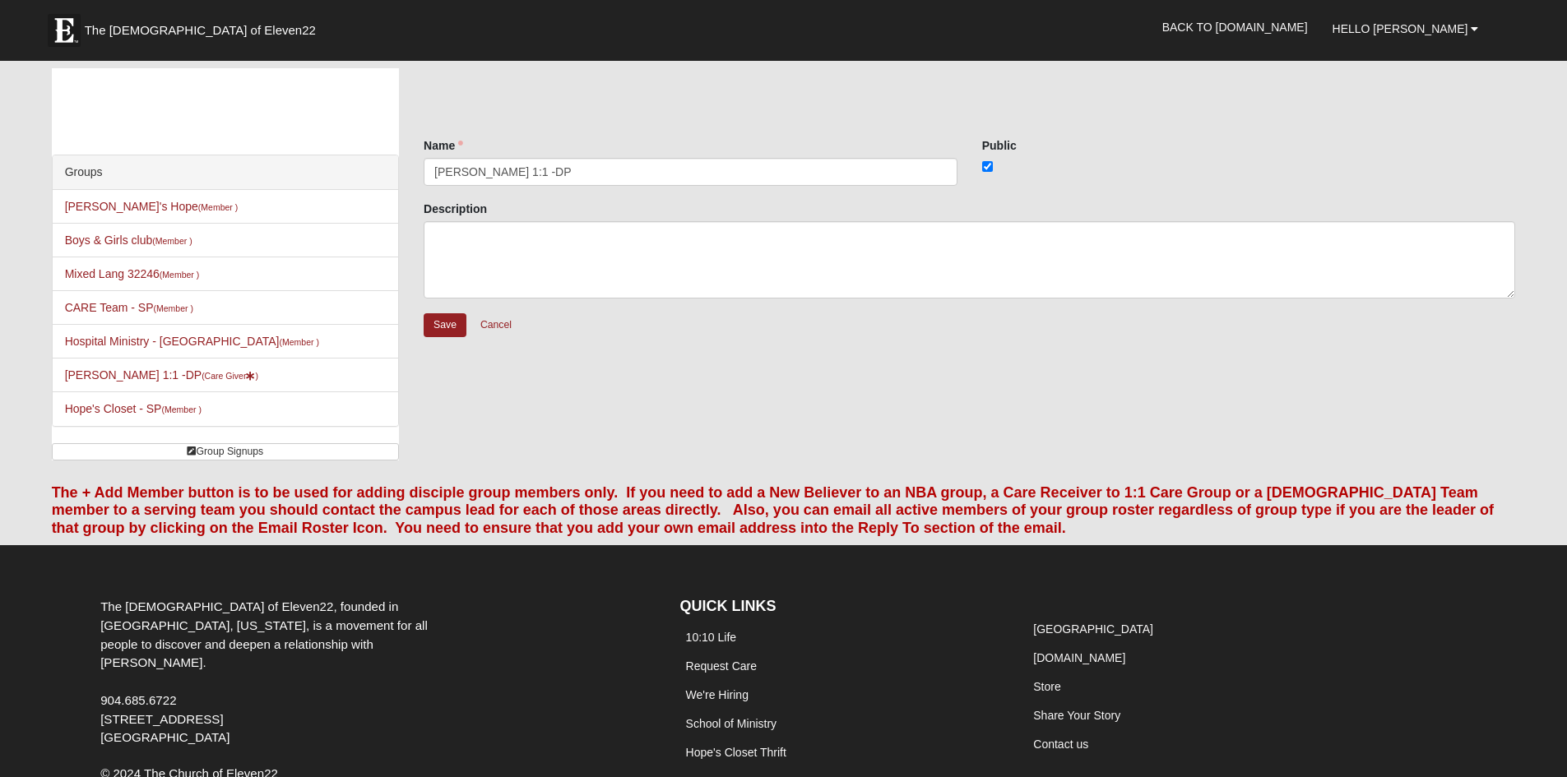  I want to click on input: Alt+s, so click(445, 325).